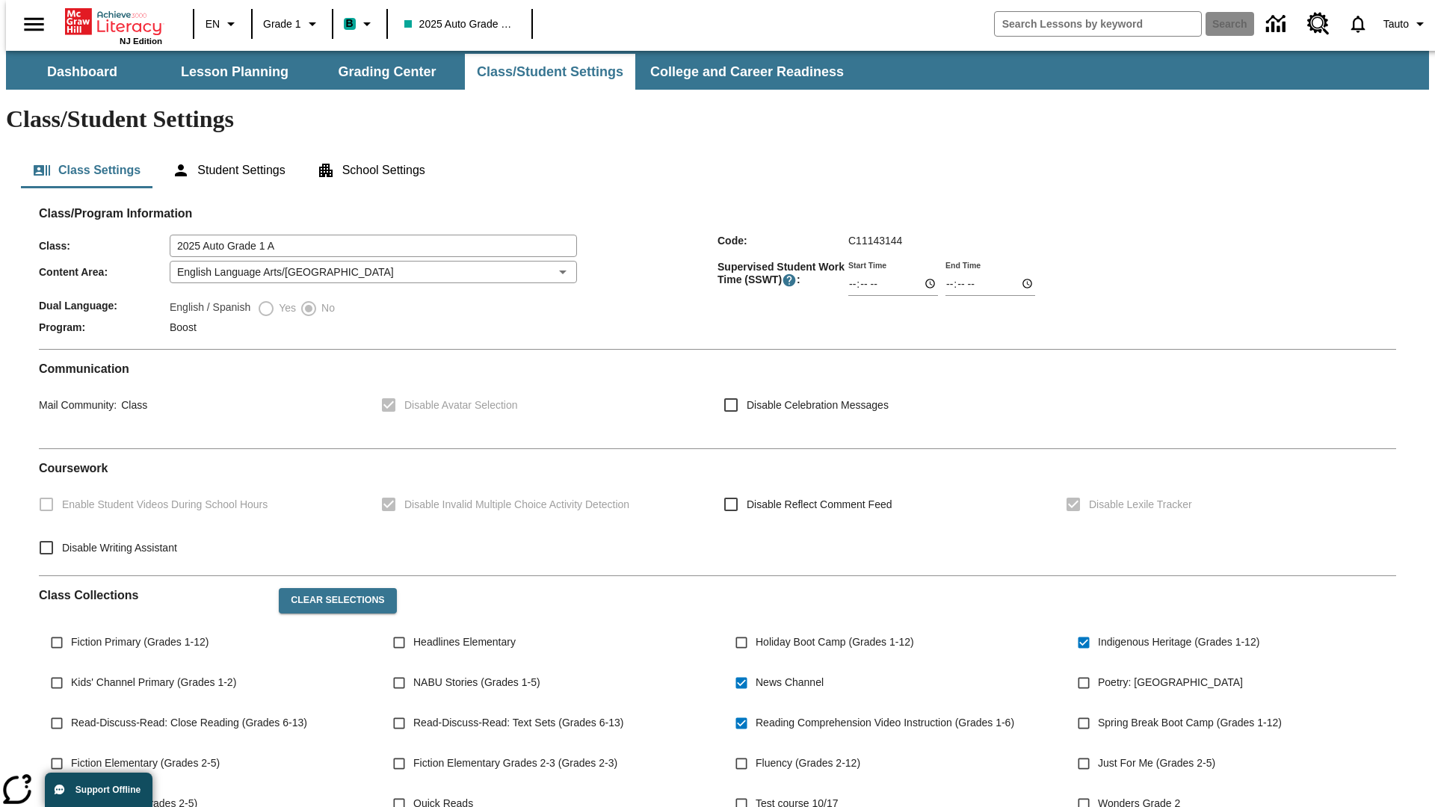 The height and width of the screenshot is (807, 1435). Describe the element at coordinates (718, 119) in the screenshot. I see `h1: Class/Student Settings` at that location.